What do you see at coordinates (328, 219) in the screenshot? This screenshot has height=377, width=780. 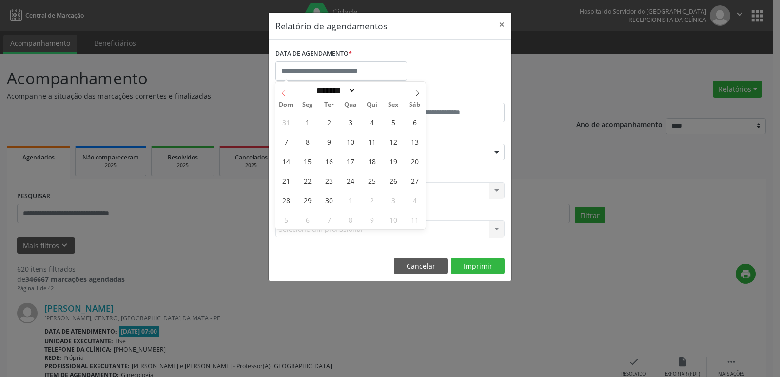 I see `span: Outubro 7, 2025` at bounding box center [328, 219].